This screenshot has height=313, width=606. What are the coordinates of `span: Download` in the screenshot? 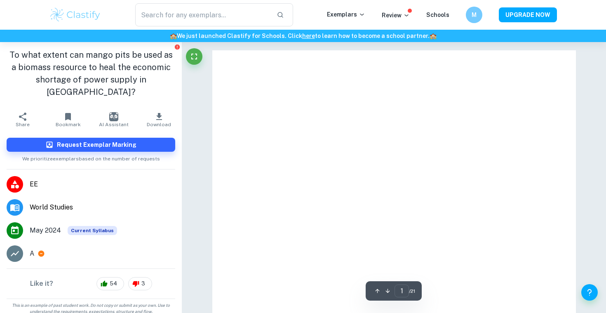 It's located at (159, 125).